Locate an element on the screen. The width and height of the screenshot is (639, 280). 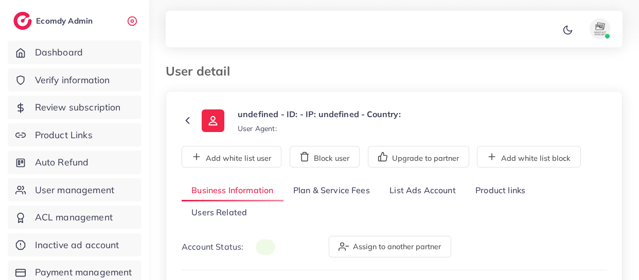
span: ACL management is located at coordinates (74, 218).